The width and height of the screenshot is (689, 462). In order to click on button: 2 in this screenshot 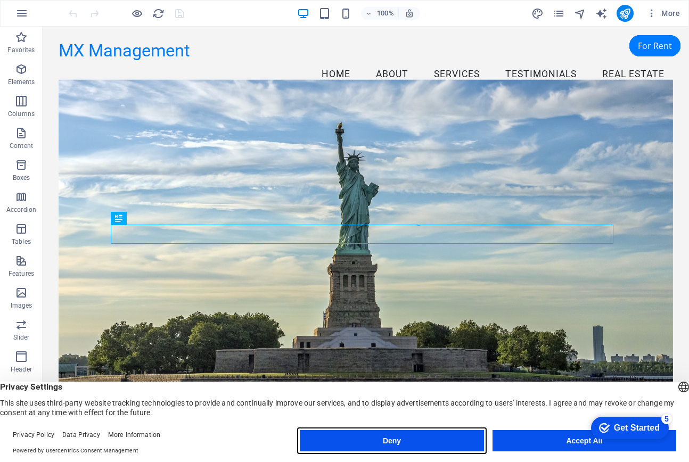, I will do `click(31, 405)`.